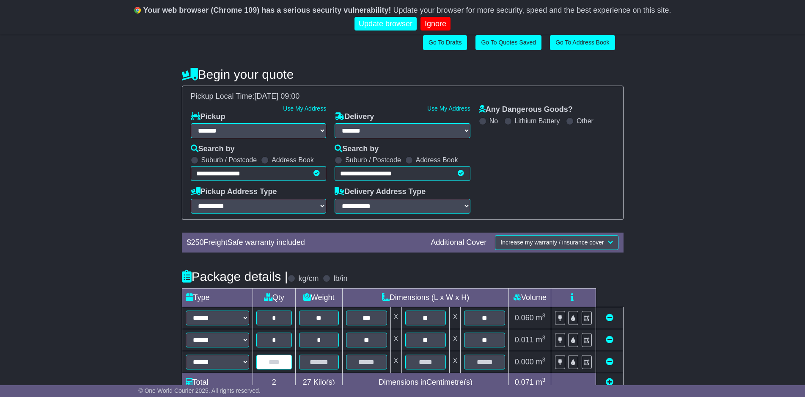  I want to click on label: lb/in, so click(340, 278).